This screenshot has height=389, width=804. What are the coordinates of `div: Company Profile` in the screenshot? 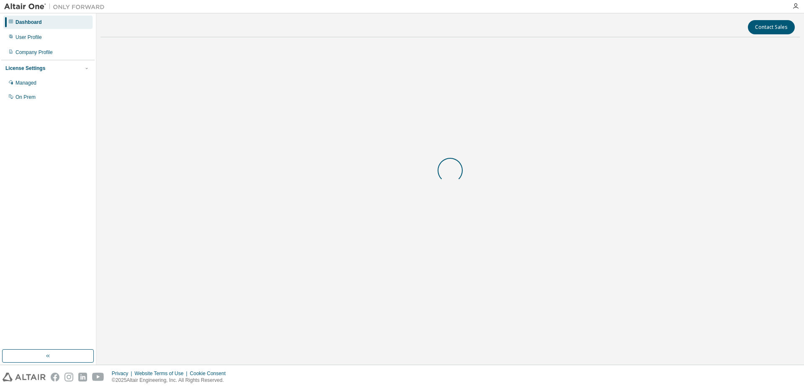 It's located at (34, 52).